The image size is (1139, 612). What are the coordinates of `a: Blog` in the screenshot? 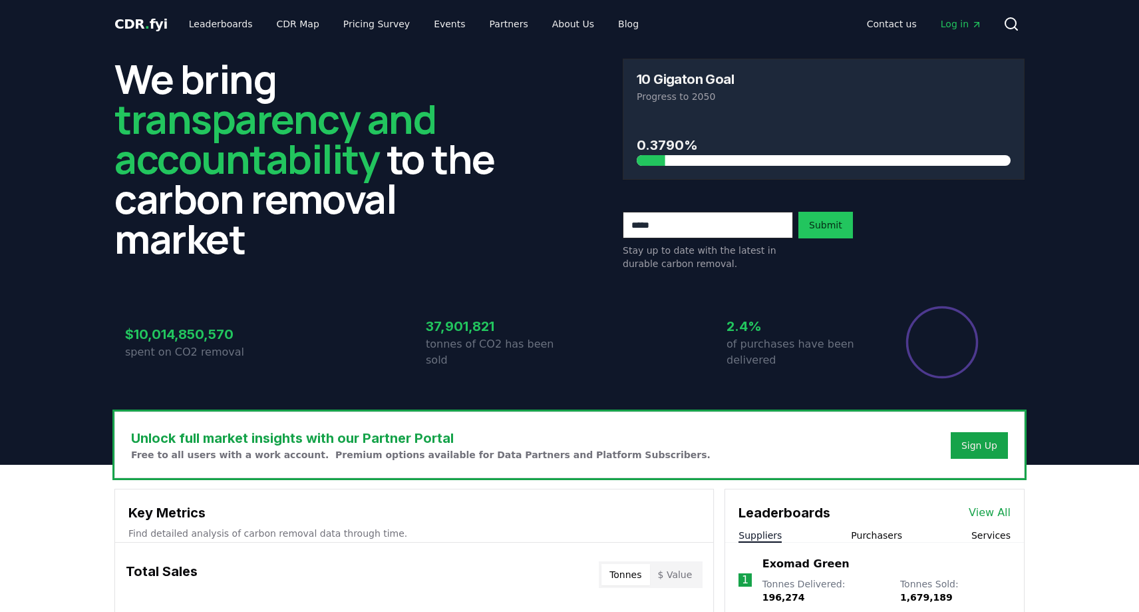 It's located at (628, 24).